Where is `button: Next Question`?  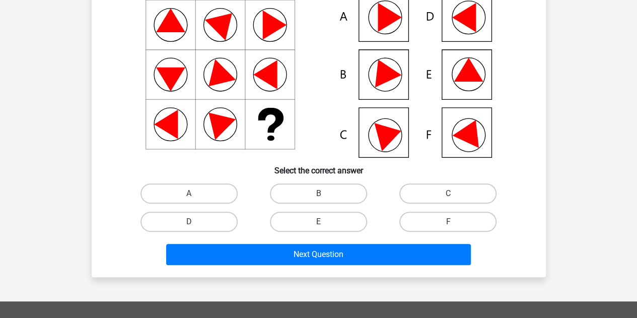
button: Next Question is located at coordinates (318, 254).